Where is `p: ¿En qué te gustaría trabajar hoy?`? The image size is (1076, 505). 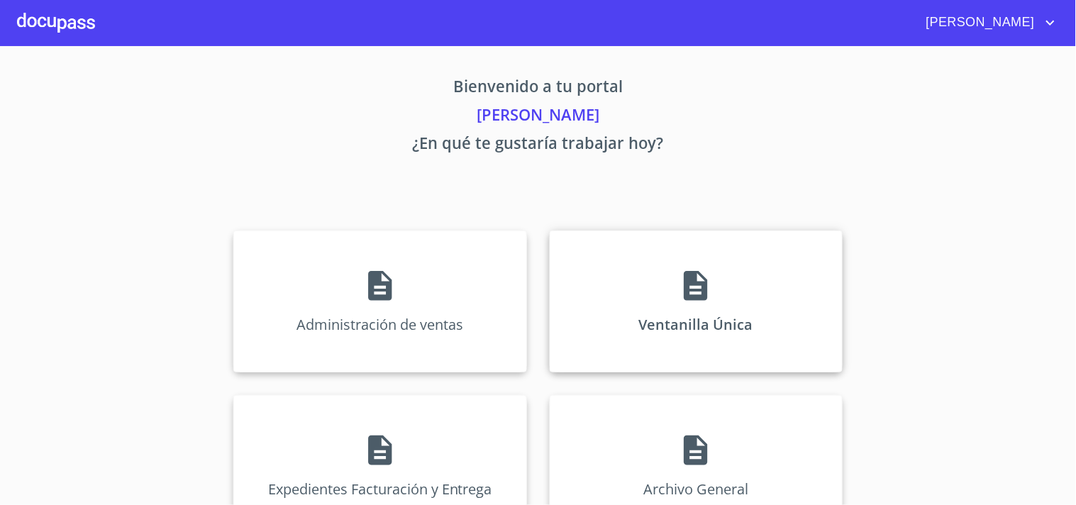
p: ¿En qué te gustaría trabajar hoy? is located at coordinates (538, 145).